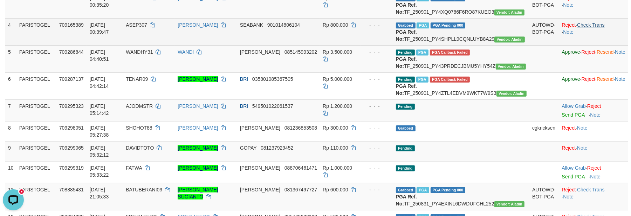 The height and width of the screenshot is (216, 631). What do you see at coordinates (284, 25) in the screenshot?
I see `span: Copy 901014806104 to clipboard` at bounding box center [284, 25].